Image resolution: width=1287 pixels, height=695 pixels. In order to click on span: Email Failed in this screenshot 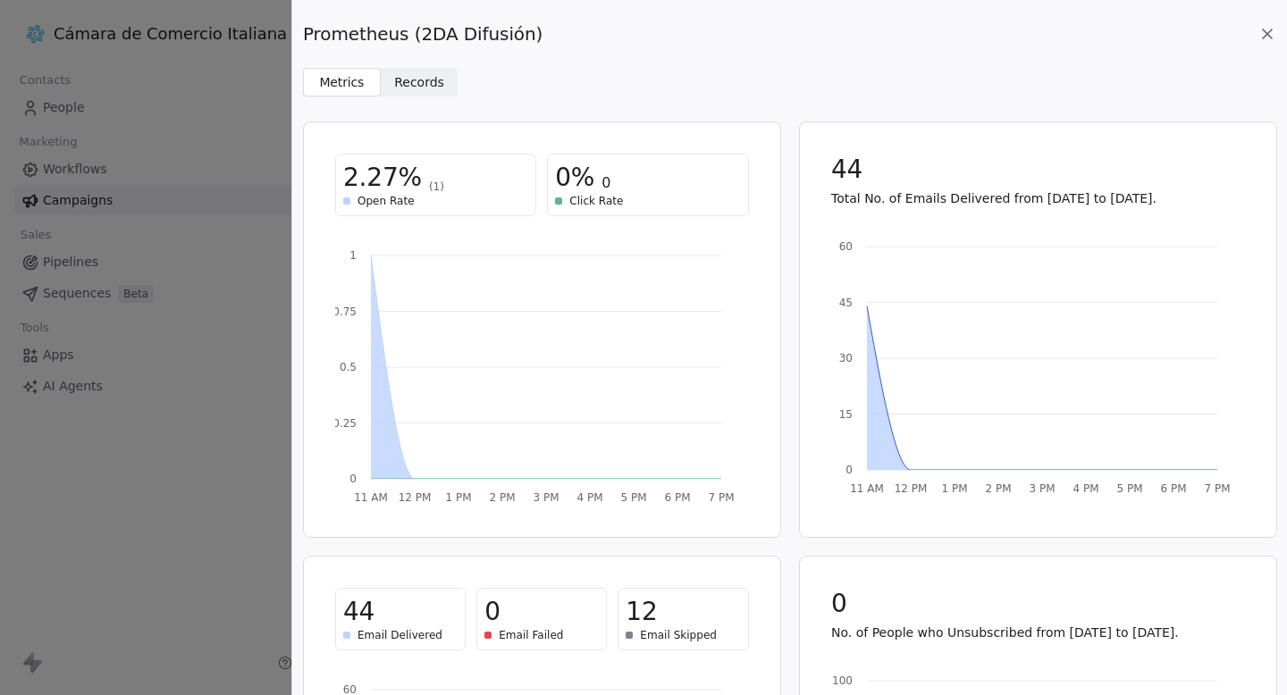, I will do `click(531, 635)`.